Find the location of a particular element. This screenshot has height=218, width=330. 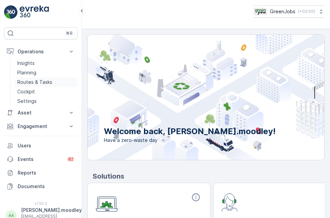

button: GreenJobs(+02:00) is located at coordinates (289, 12).